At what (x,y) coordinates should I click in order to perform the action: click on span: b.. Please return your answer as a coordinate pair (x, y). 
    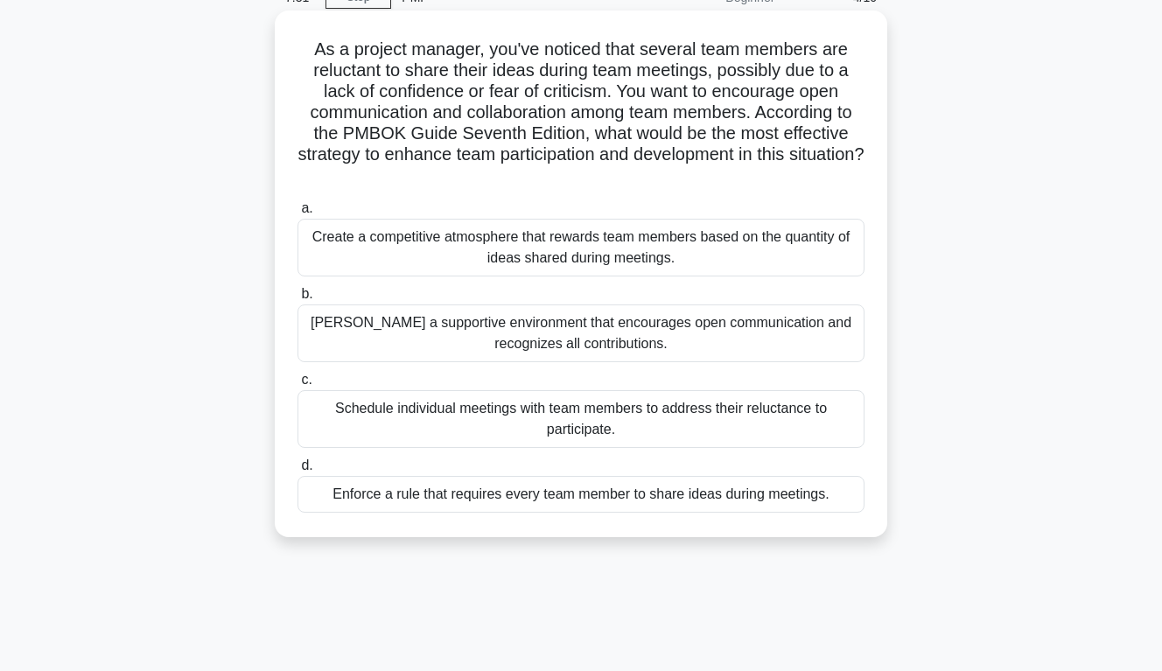
    Looking at the image, I should click on (306, 293).